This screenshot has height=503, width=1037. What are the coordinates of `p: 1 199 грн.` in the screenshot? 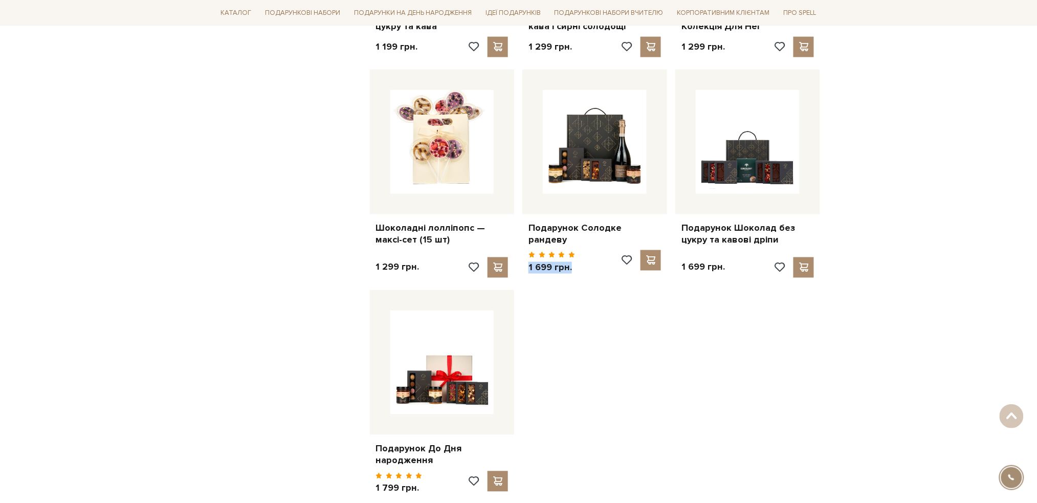 It's located at (397, 47).